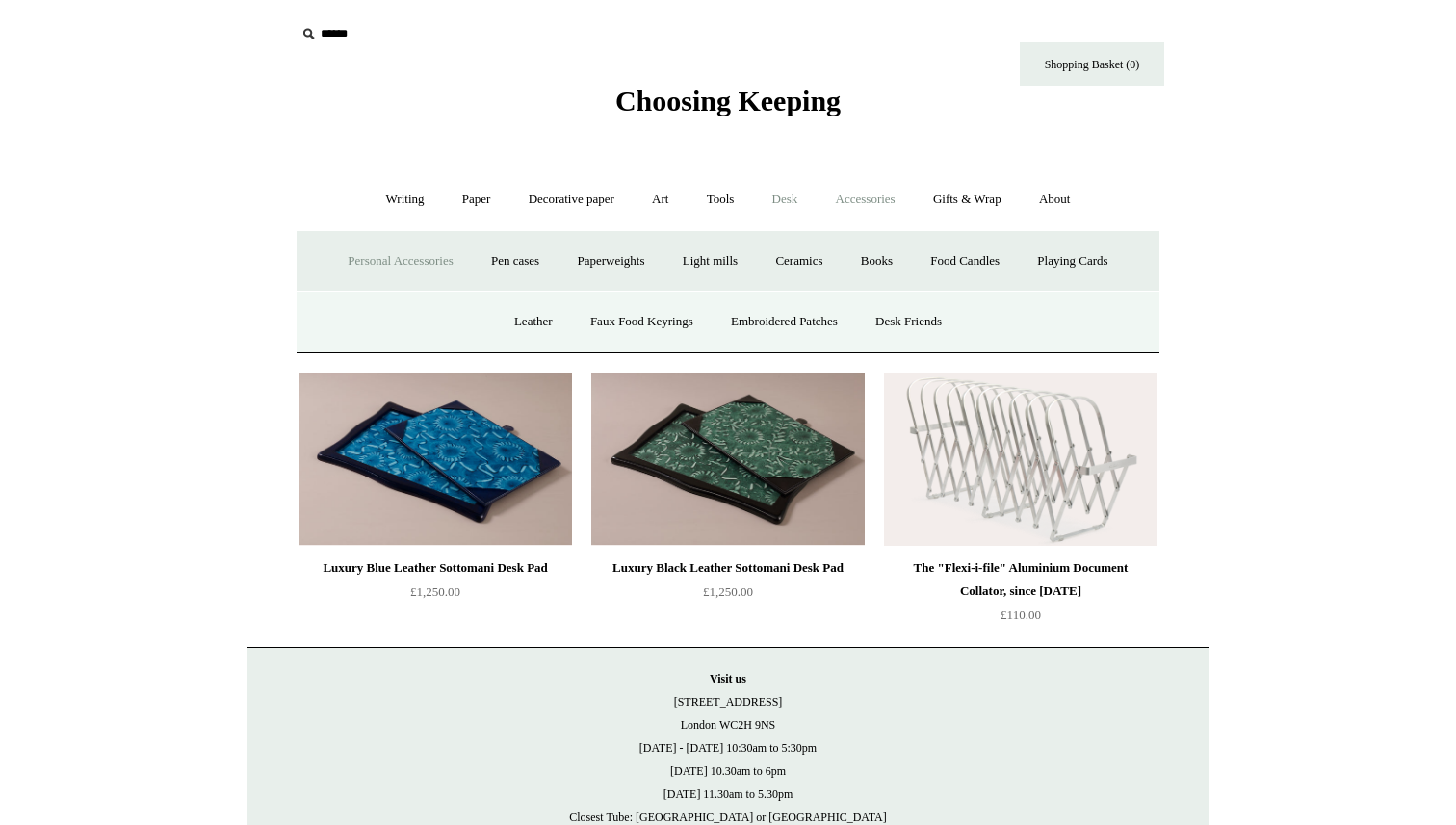 The width and height of the screenshot is (1456, 825). What do you see at coordinates (1020, 459) in the screenshot?
I see `img: The "Flexi-i-file" Aluminium Document Collator, since 1941` at bounding box center [1020, 459].